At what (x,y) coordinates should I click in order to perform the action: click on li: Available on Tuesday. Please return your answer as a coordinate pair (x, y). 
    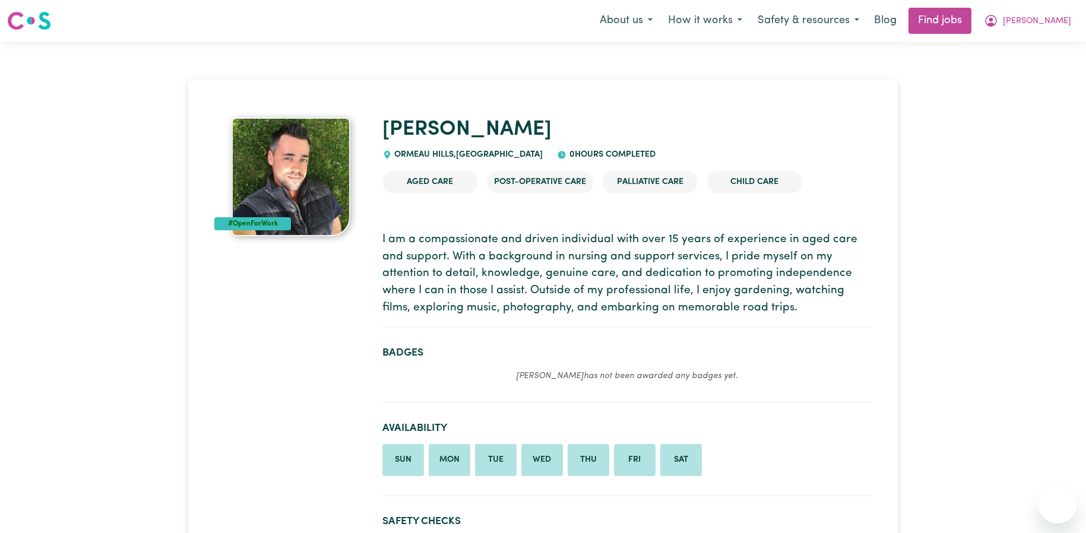
    Looking at the image, I should click on (496, 460).